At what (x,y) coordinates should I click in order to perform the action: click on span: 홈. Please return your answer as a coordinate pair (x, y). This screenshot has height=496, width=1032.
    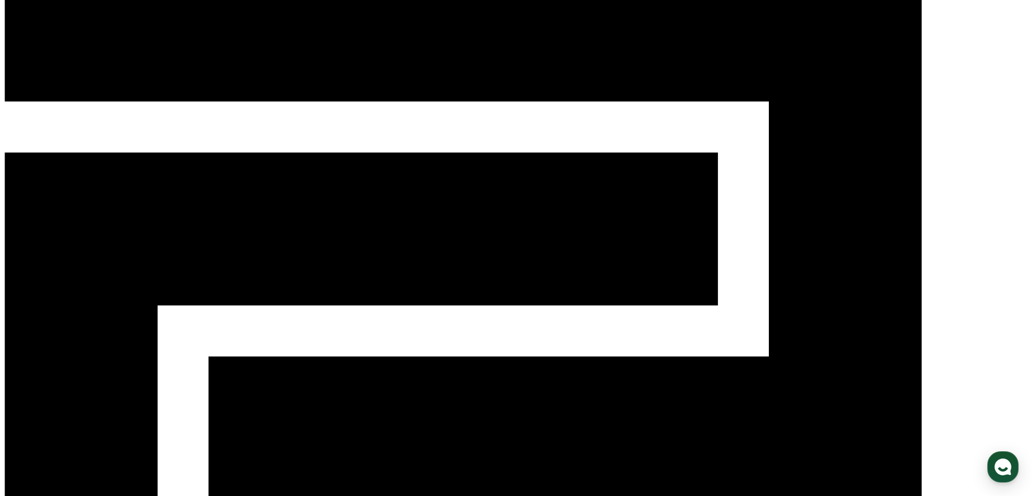
    Looking at the image, I should click on (39, 376).